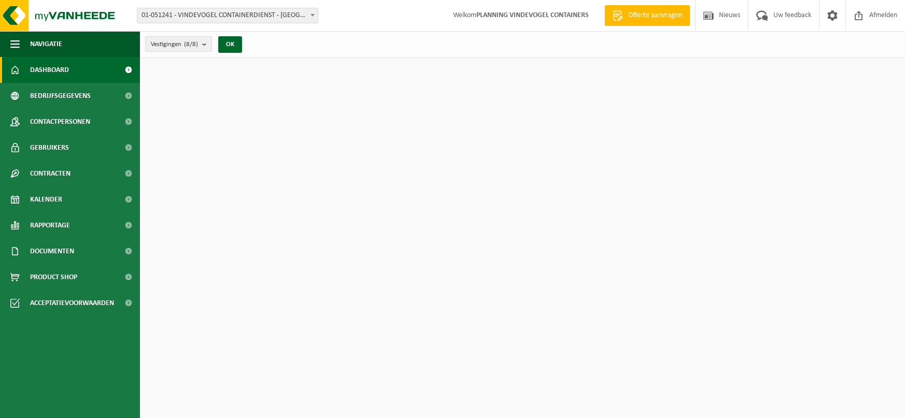  I want to click on span: Acceptatievoorwaarden, so click(72, 303).